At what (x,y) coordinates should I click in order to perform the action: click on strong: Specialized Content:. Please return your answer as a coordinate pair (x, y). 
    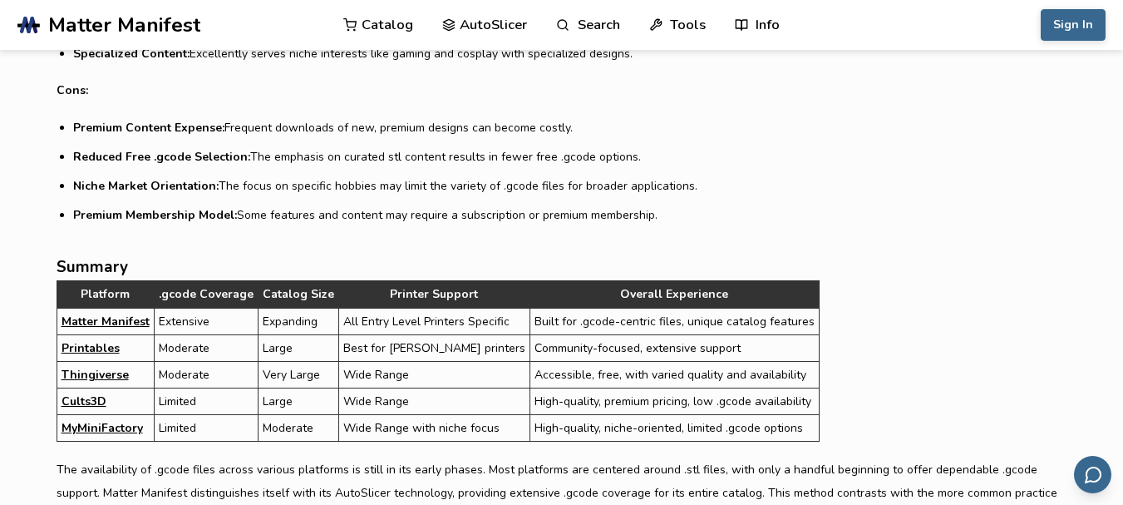
    Looking at the image, I should click on (131, 53).